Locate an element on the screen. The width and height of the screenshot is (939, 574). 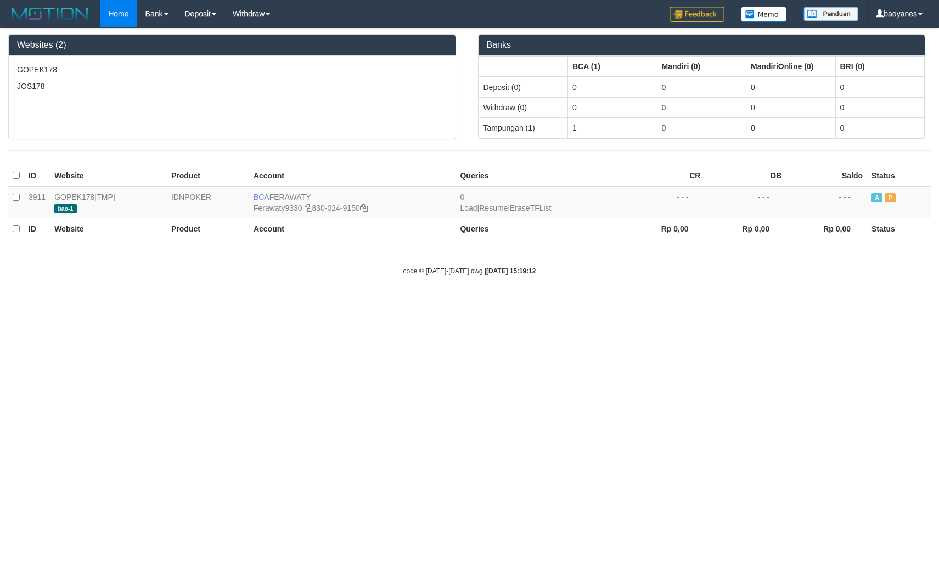
span: Paused is located at coordinates (890, 198).